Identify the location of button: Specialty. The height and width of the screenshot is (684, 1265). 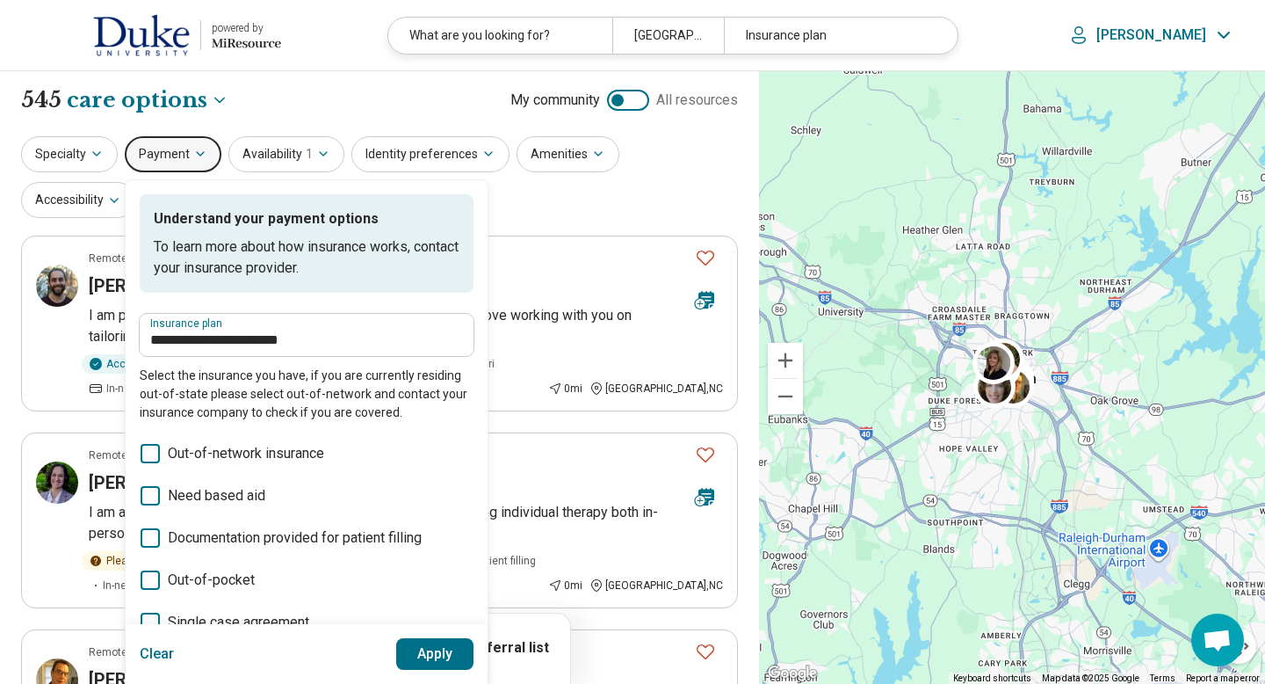
(69, 154).